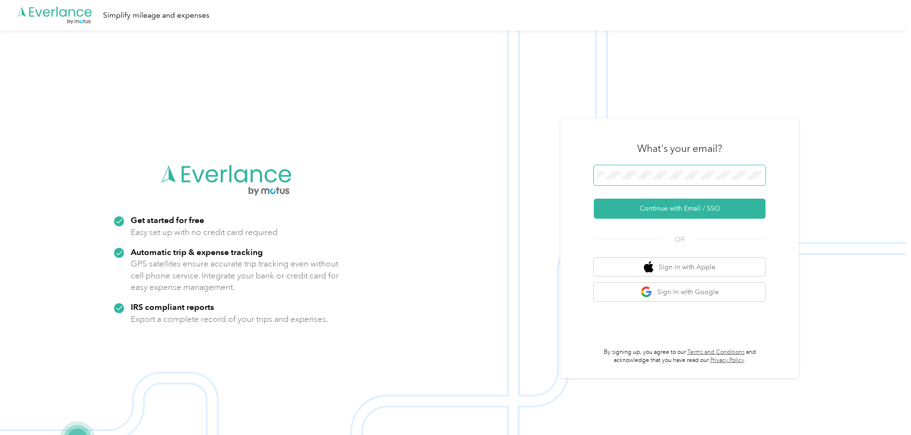 This screenshot has width=911, height=435. What do you see at coordinates (646, 291) in the screenshot?
I see `img: google logo` at bounding box center [646, 291].